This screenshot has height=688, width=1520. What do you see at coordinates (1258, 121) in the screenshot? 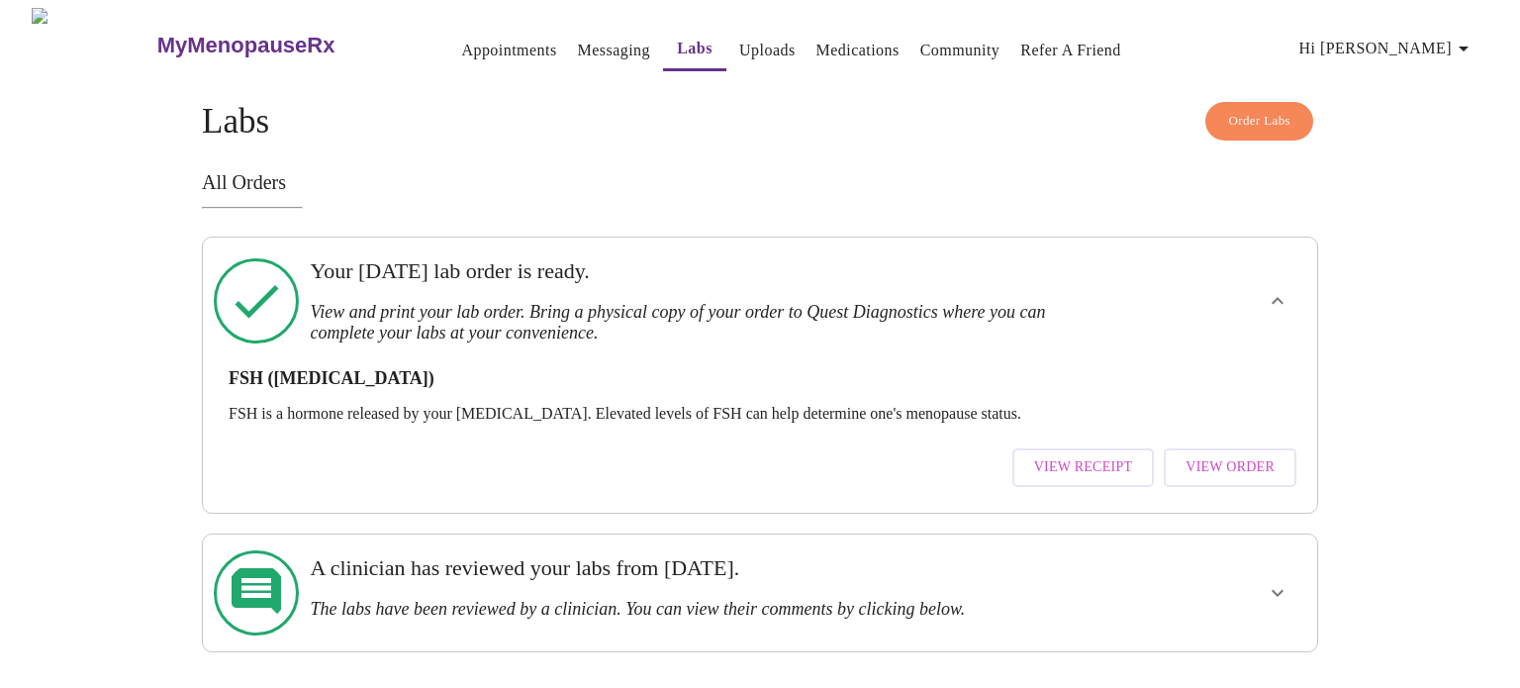
I see `button: Order Labs` at bounding box center [1258, 121].